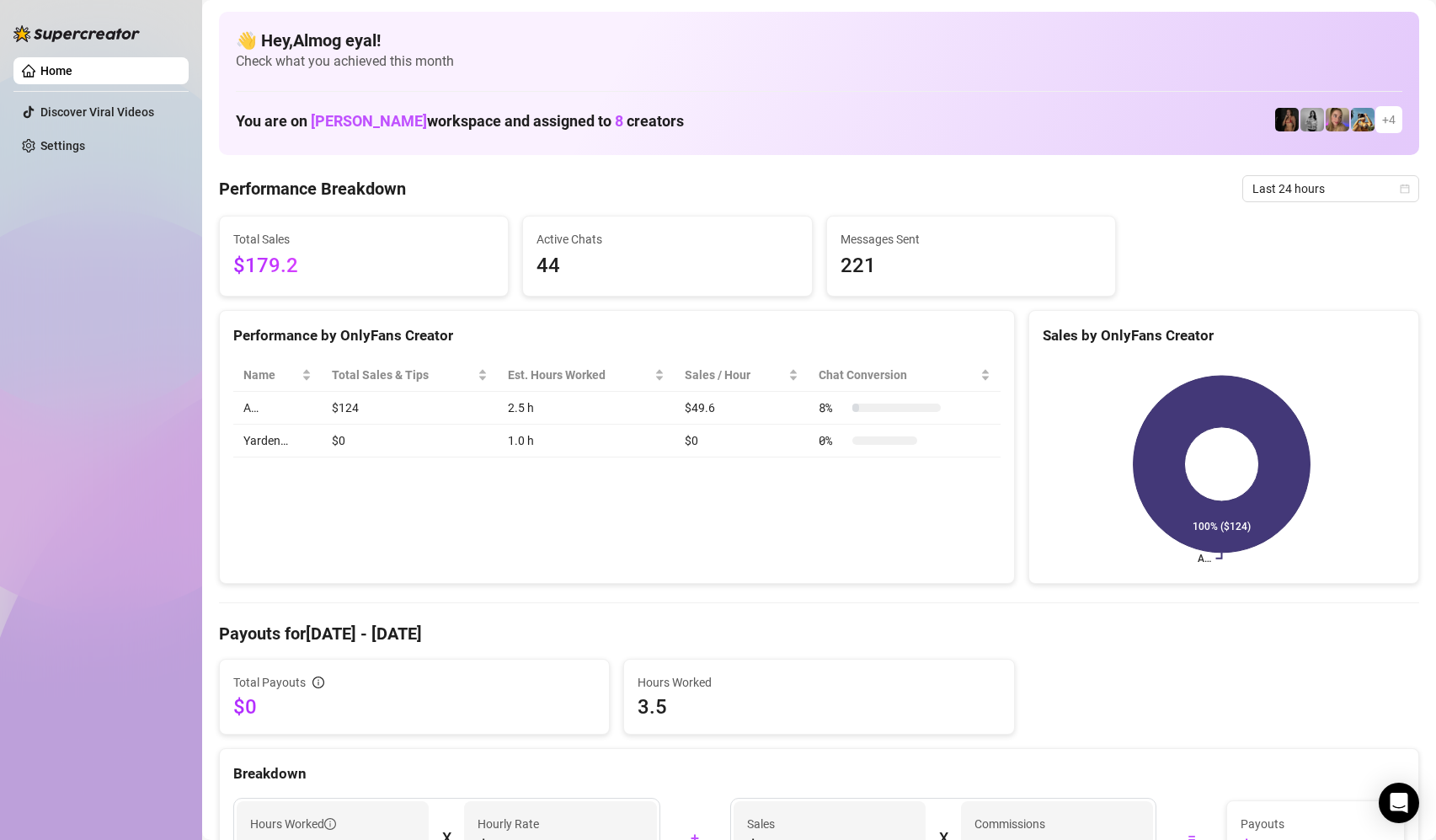  Describe the element at coordinates (971, 239) in the screenshot. I see `span: Messages Sent` at that location.